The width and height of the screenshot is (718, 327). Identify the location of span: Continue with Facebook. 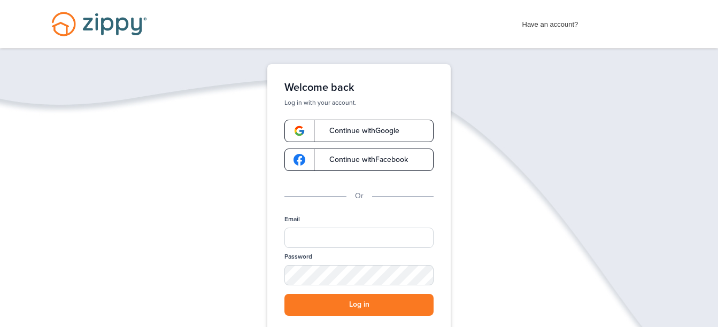
(363, 160).